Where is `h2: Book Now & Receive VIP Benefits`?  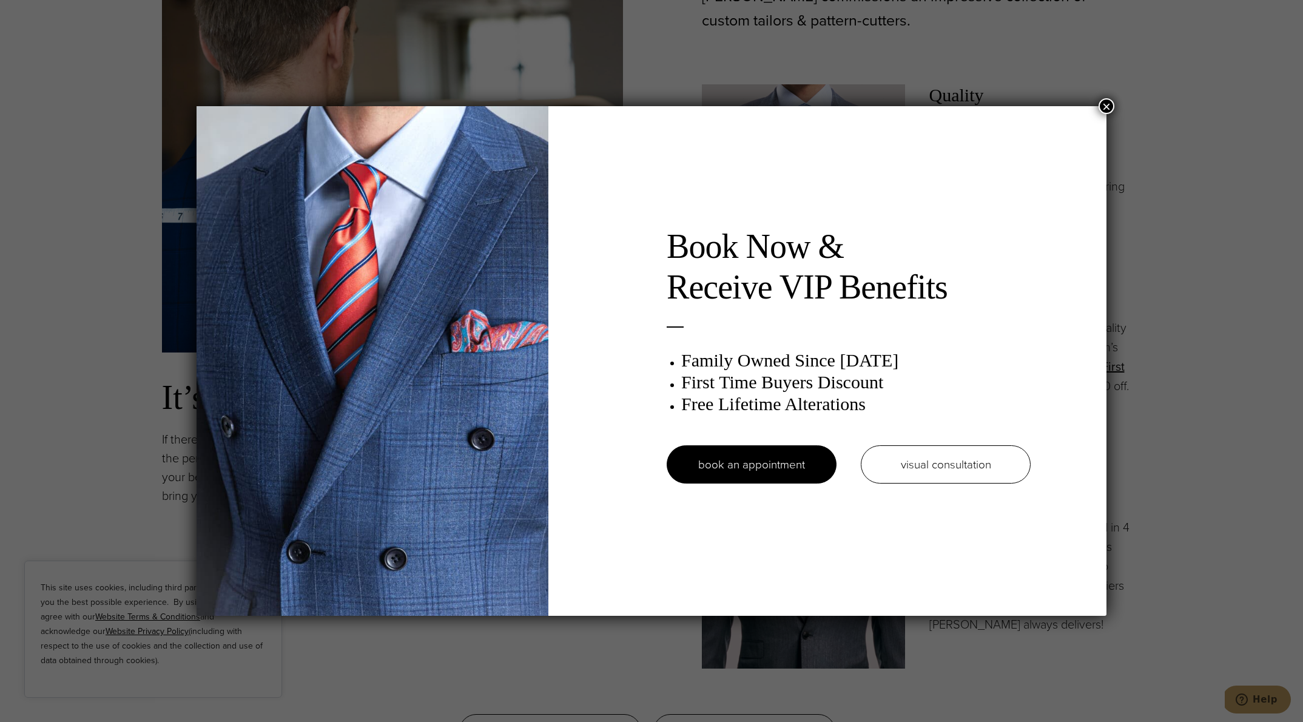
h2: Book Now & Receive VIP Benefits is located at coordinates (848, 267).